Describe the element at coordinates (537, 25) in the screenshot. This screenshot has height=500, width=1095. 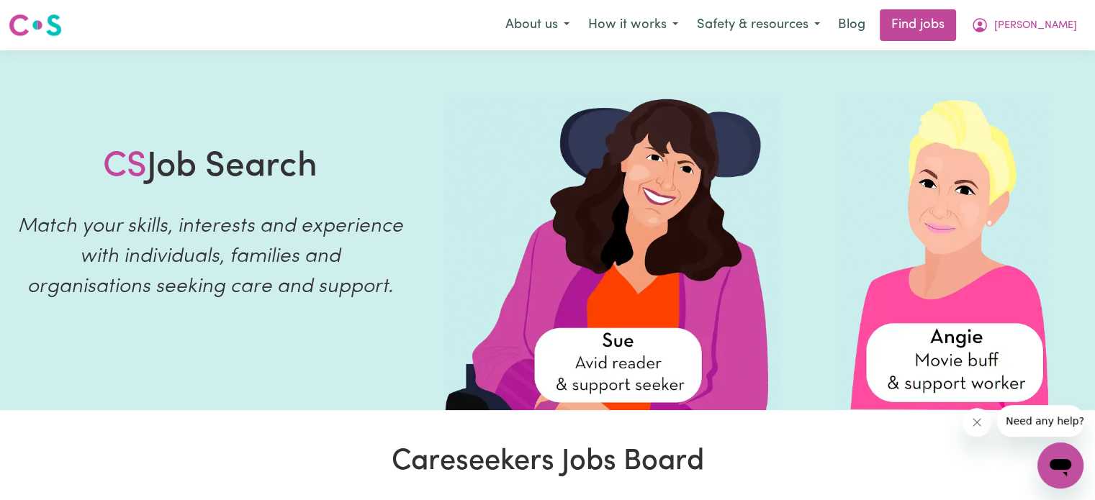
I see `button: About us` at that location.